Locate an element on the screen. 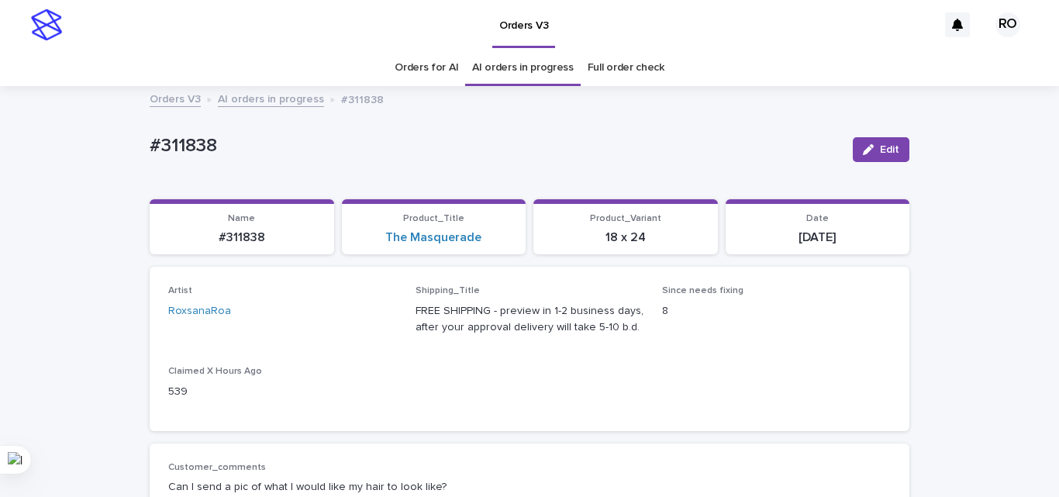  span: Customer_comments is located at coordinates (217, 467).